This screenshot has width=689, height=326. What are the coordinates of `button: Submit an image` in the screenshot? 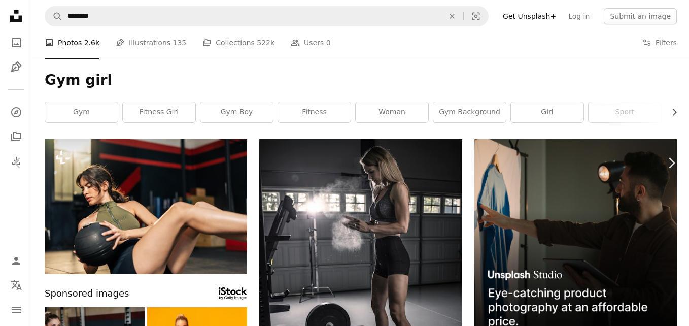 It's located at (640, 16).